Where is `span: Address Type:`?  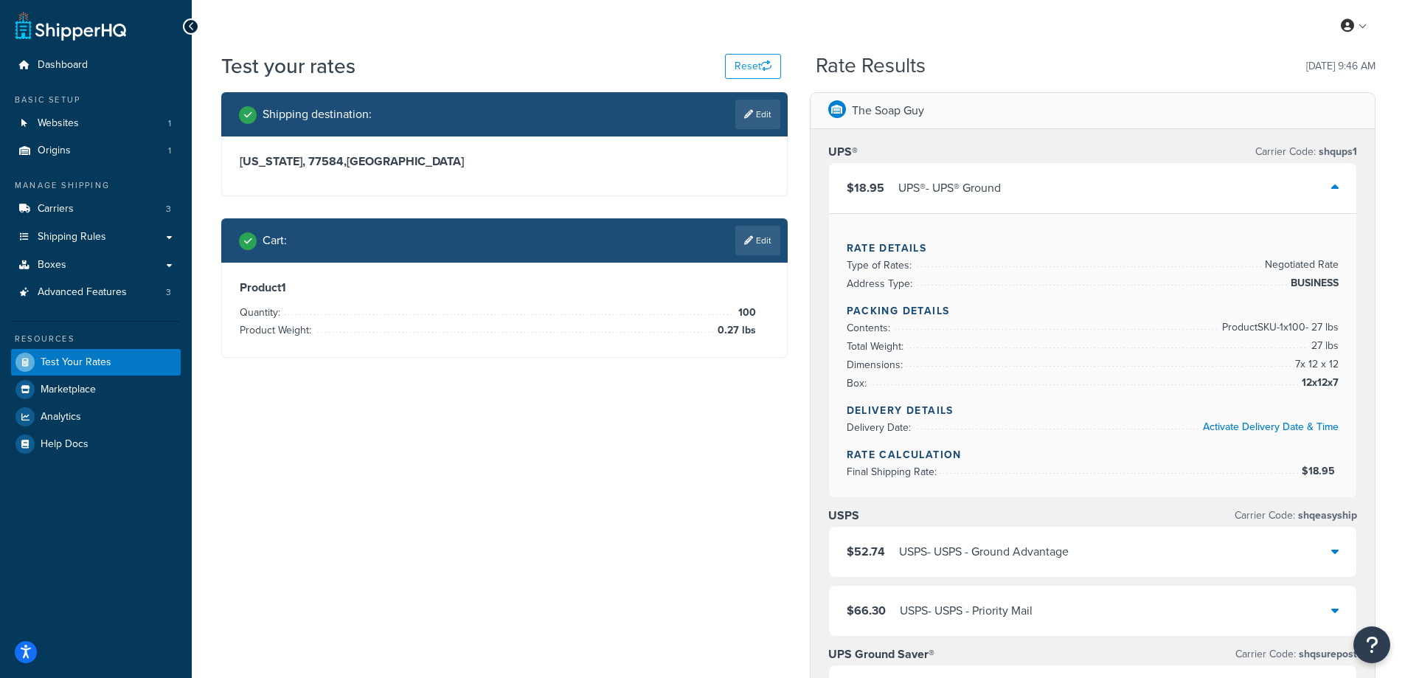 span: Address Type: is located at coordinates (881, 283).